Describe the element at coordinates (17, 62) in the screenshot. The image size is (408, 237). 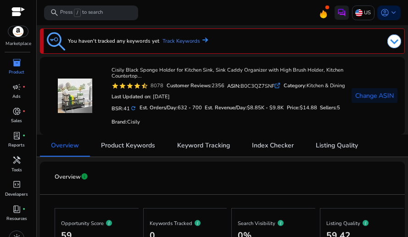
I see `span: inventory_2` at that location.